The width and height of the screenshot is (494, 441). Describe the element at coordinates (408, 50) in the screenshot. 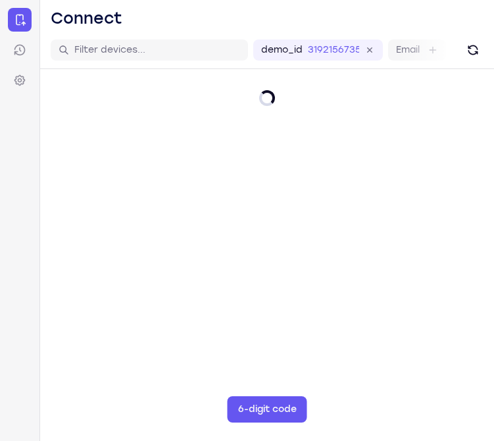

I see `label: Email` at that location.